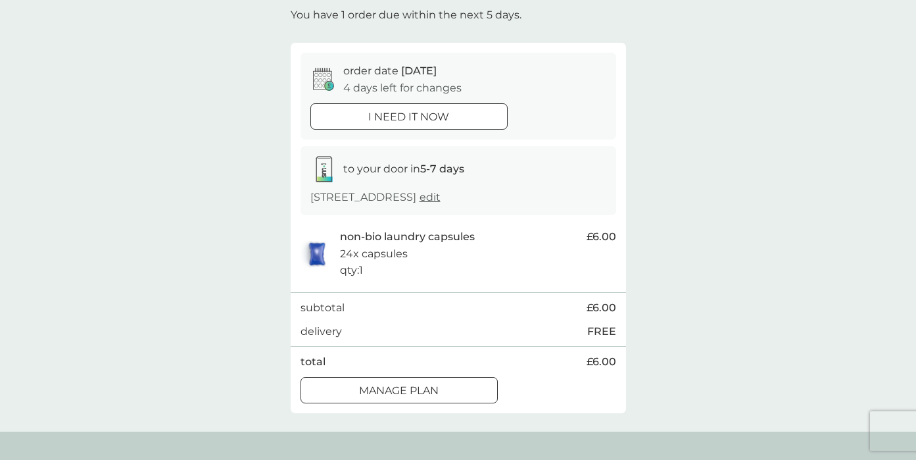  Describe the element at coordinates (404, 168) in the screenshot. I see `span: to your door in` at that location.